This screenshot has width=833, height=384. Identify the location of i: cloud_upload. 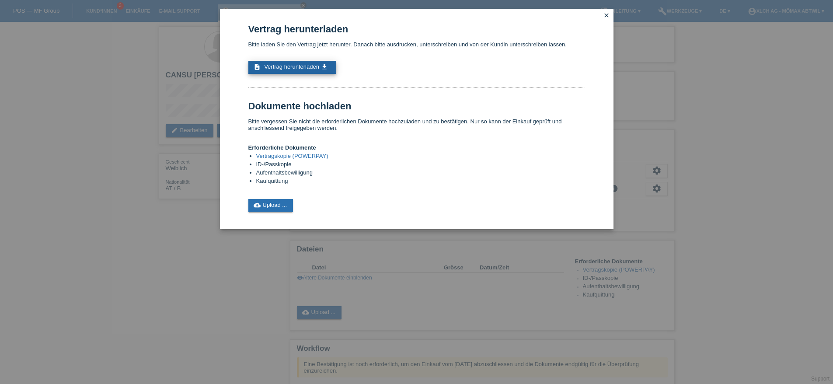
(257, 205).